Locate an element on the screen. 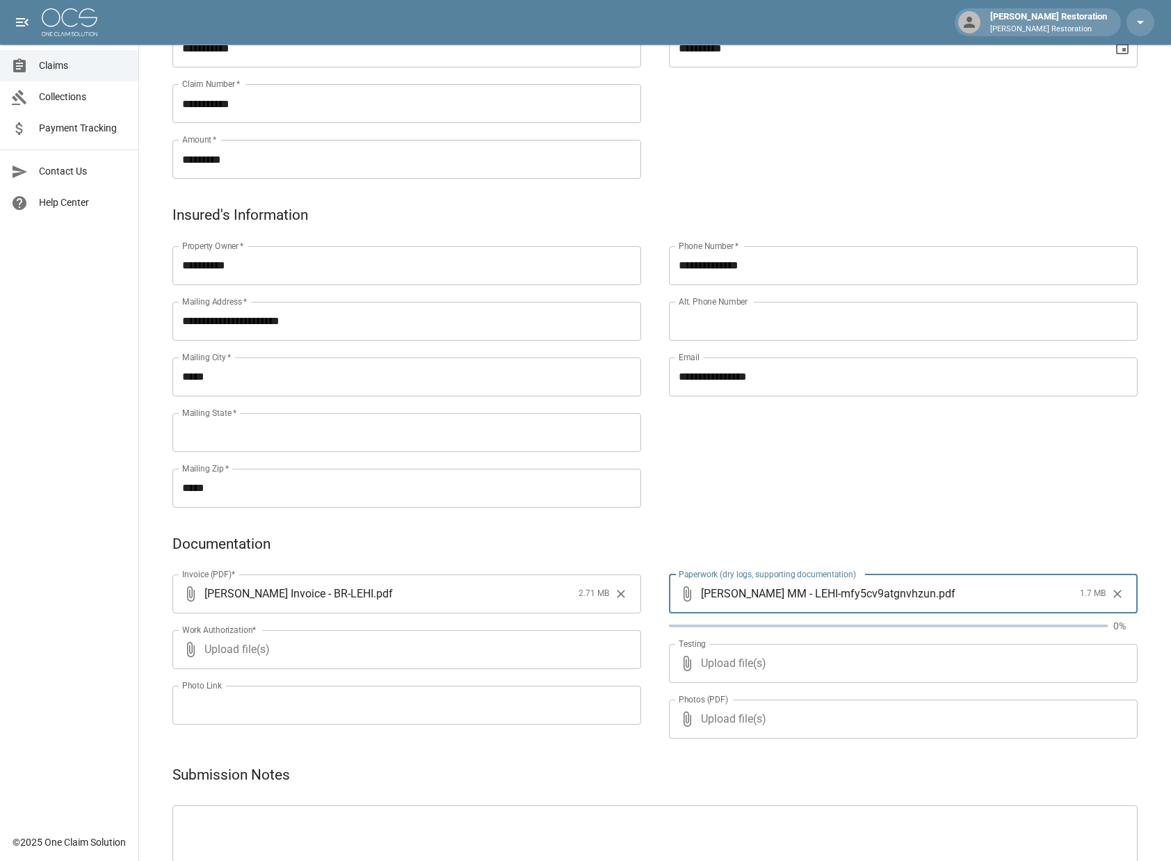 This screenshot has width=1171, height=861. label: Mailing State is located at coordinates (209, 412).